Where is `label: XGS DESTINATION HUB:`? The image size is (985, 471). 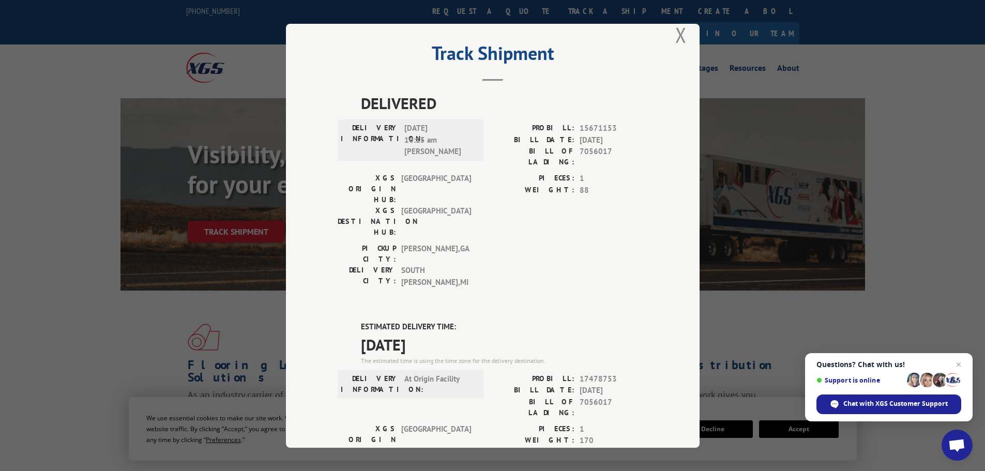
label: XGS DESTINATION HUB: is located at coordinates (366, 221).